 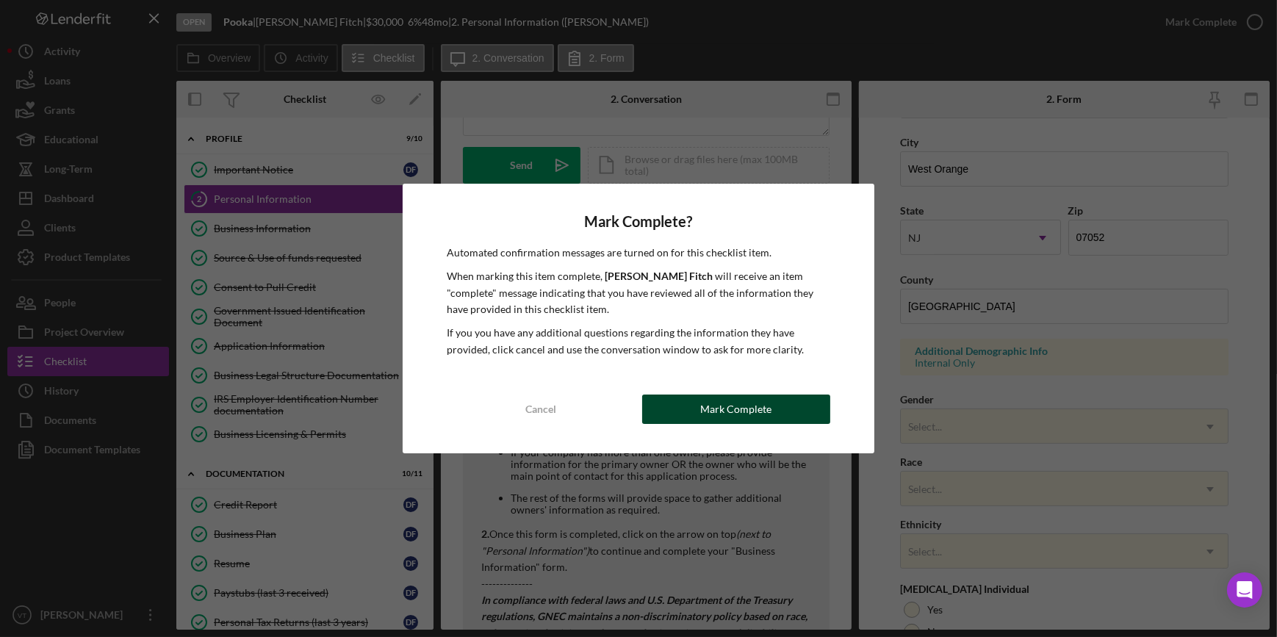 What do you see at coordinates (541, 409) in the screenshot?
I see `button: Cancel` at bounding box center [541, 409].